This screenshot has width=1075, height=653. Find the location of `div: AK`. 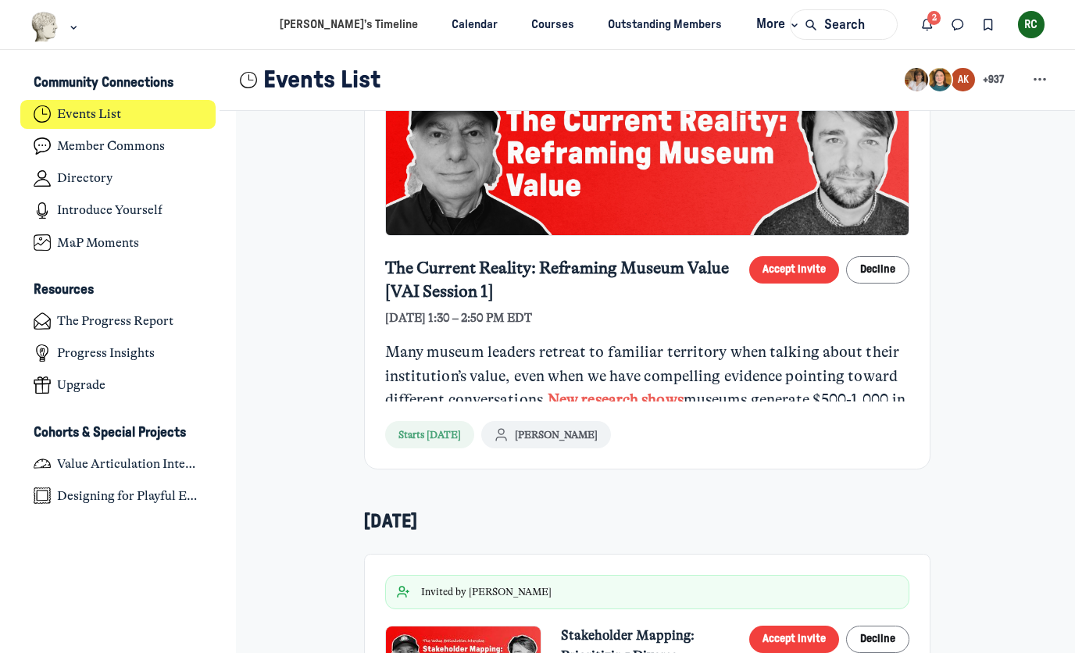

div: AK is located at coordinates (962, 80).